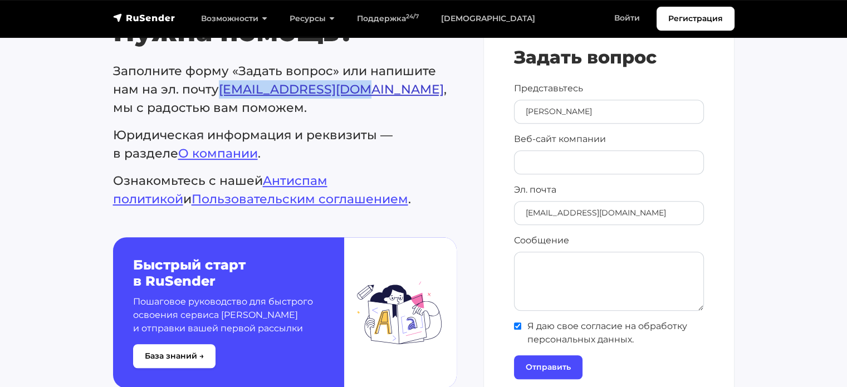  I want to click on p: Заполните форму «Задать вопрос» или напишите нам на эл. почту , мы с радостью вам поможем., so click(285, 89).